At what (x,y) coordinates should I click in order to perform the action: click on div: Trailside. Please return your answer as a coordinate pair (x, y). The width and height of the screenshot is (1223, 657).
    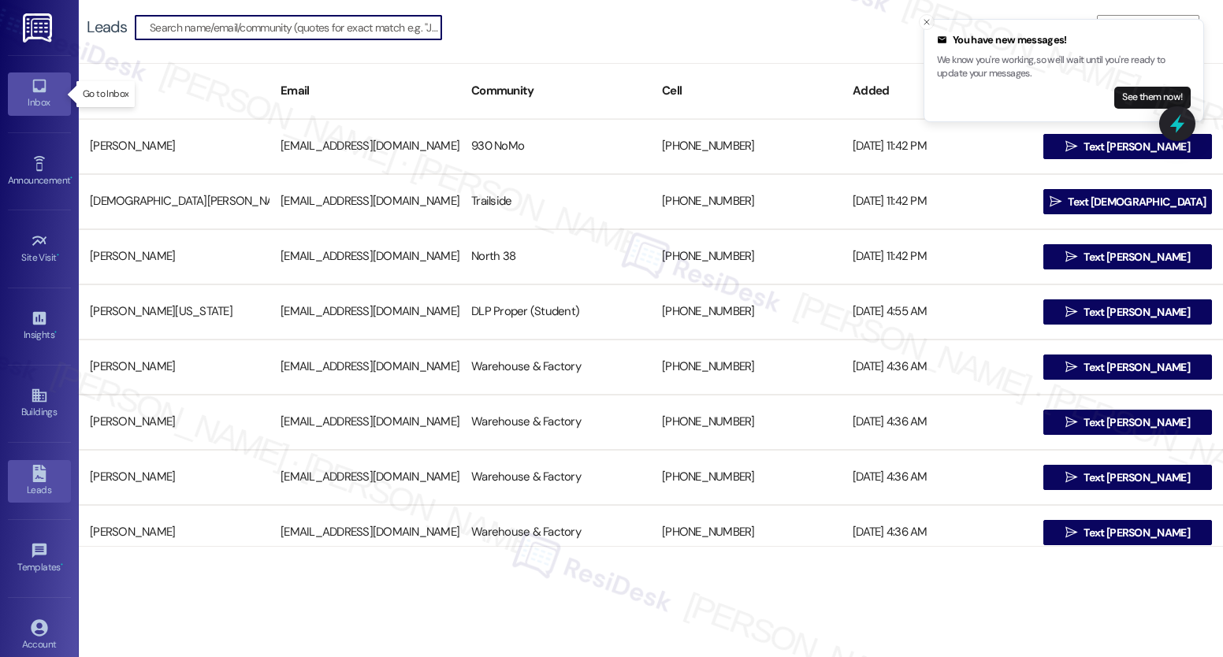
    Looking at the image, I should click on (556, 202).